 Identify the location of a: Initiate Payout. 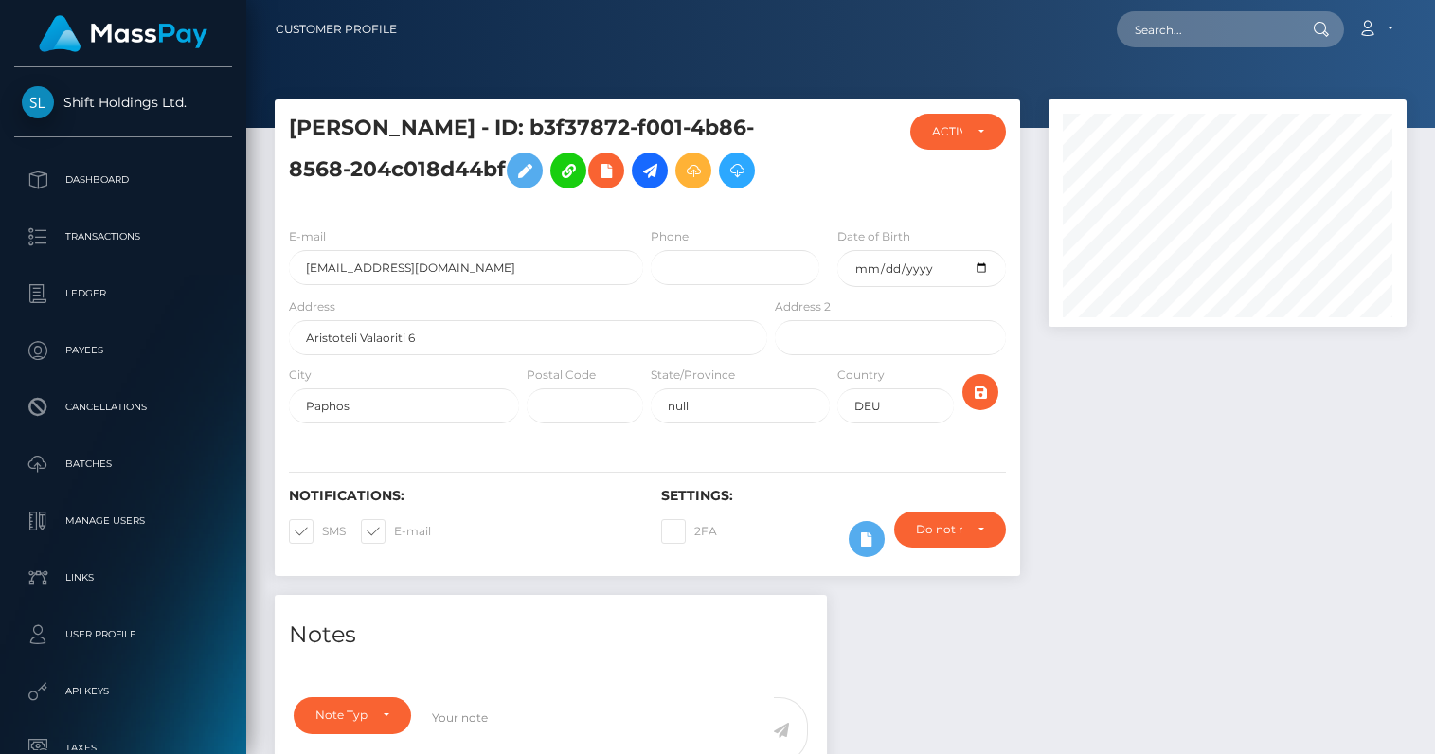
(650, 170).